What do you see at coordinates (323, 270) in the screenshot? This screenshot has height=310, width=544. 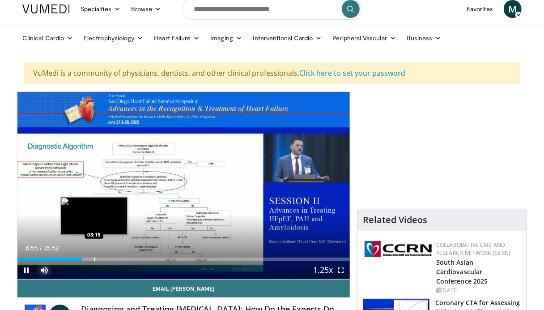 I see `button: Playback Rate` at bounding box center [323, 270].